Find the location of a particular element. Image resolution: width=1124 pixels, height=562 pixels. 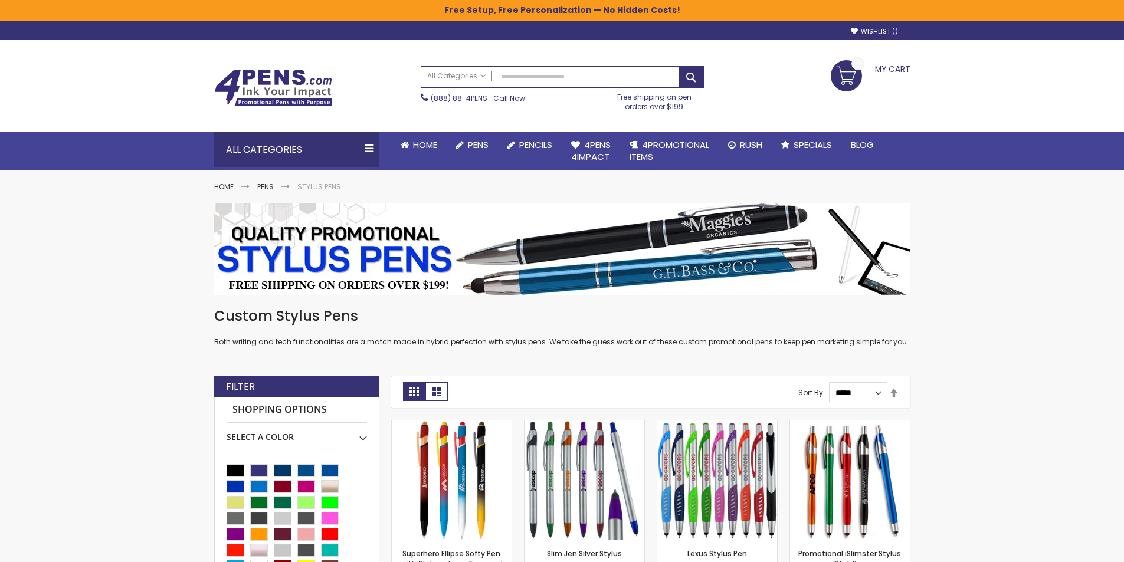

a: Promotional iSlimster Stylus Click Pen is located at coordinates (850, 425).